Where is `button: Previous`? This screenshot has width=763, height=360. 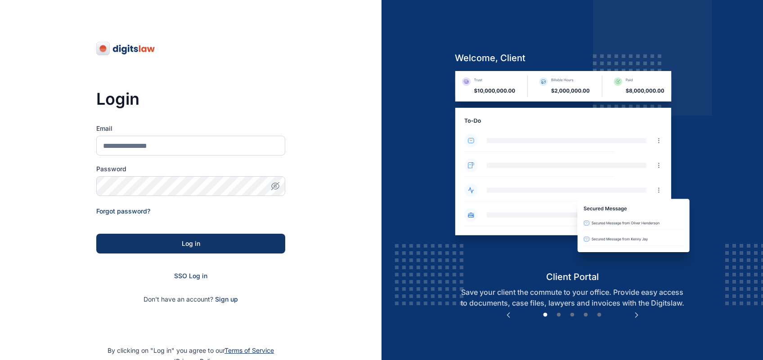
button: Previous is located at coordinates (508, 315).